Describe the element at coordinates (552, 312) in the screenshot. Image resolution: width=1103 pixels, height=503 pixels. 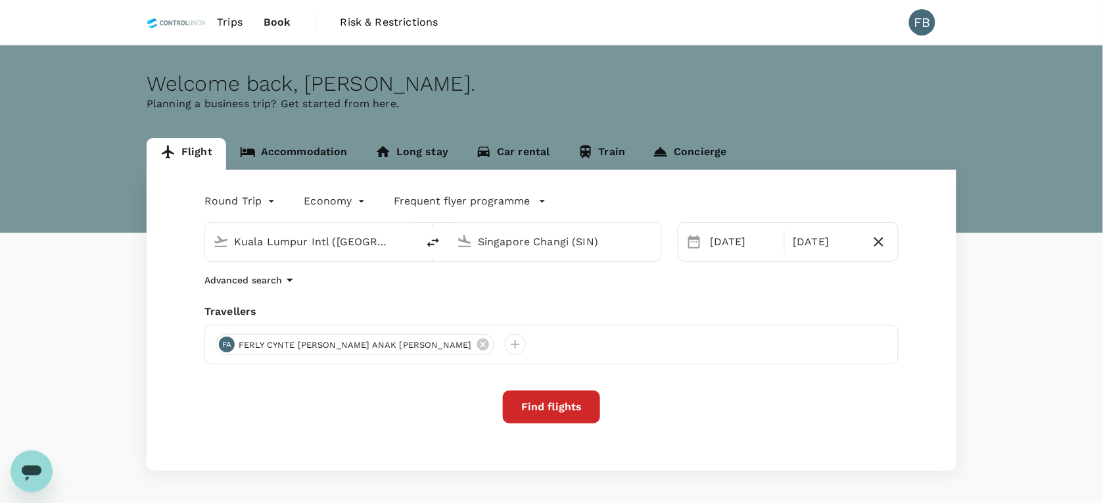
I see `div: Travellers` at that location.